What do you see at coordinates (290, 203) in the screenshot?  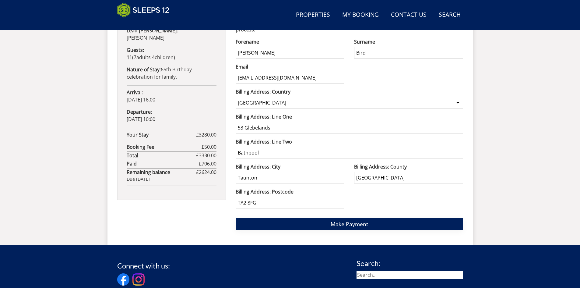 I see `input: e.g. BA22 8WA` at bounding box center [290, 203].